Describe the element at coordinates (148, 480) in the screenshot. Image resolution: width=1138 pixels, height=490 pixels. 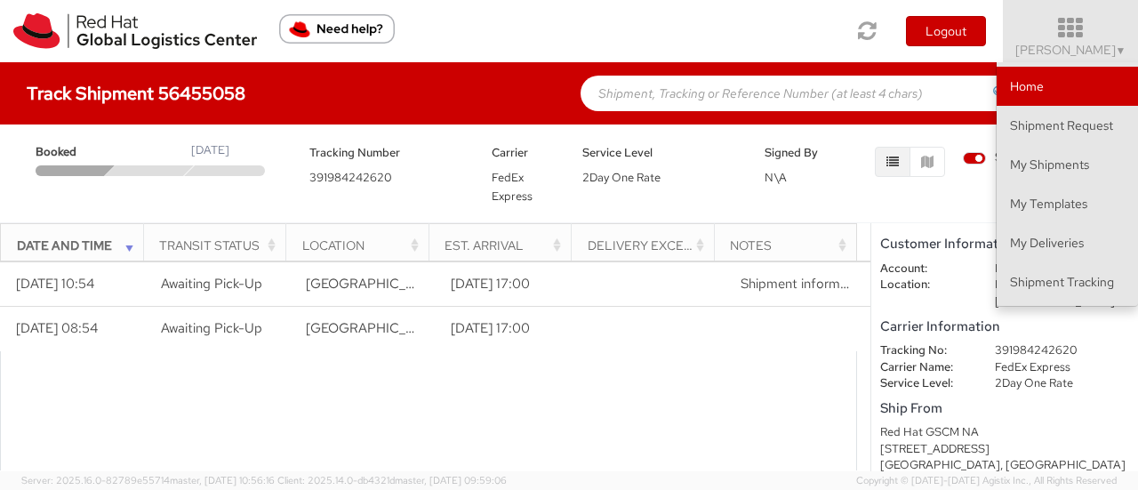
I see `span: Server: 2025.16.0-82789e55714` at that location.